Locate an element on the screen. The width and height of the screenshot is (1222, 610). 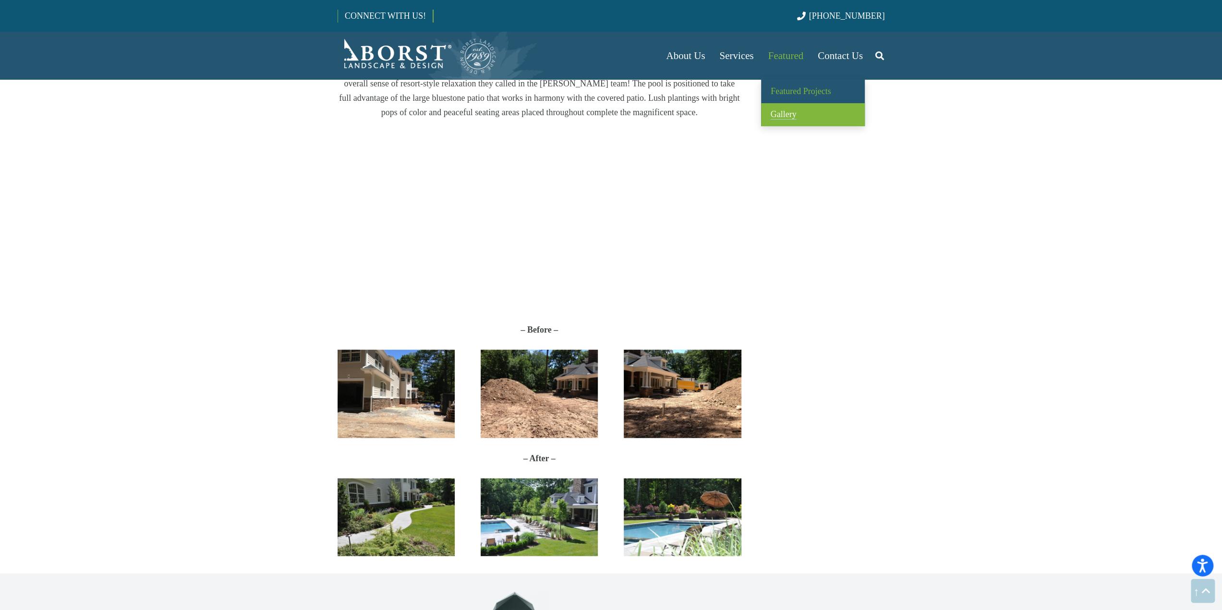
a: IMG_0983 is located at coordinates (683, 394).